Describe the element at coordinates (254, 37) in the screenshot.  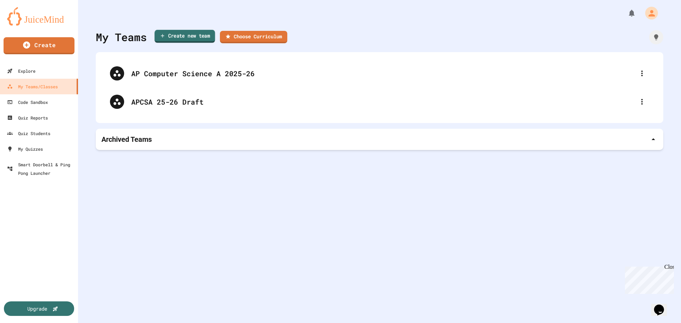
I see `a: Choose Curriculum` at that location.